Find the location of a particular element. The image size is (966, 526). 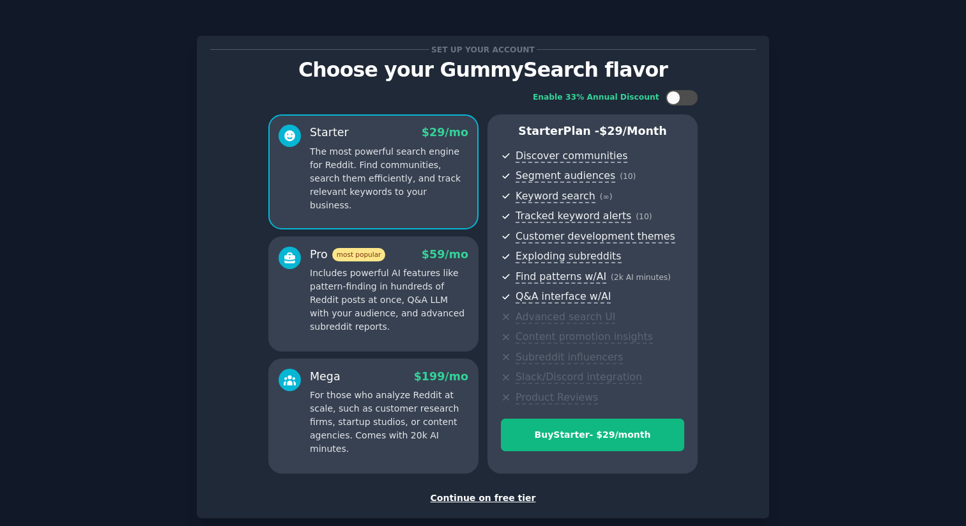

div: Buy Starter - $ 29 /month is located at coordinates (592, 434).